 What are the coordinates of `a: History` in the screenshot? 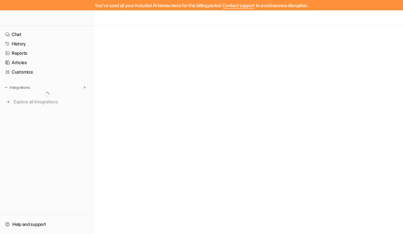 It's located at (46, 44).